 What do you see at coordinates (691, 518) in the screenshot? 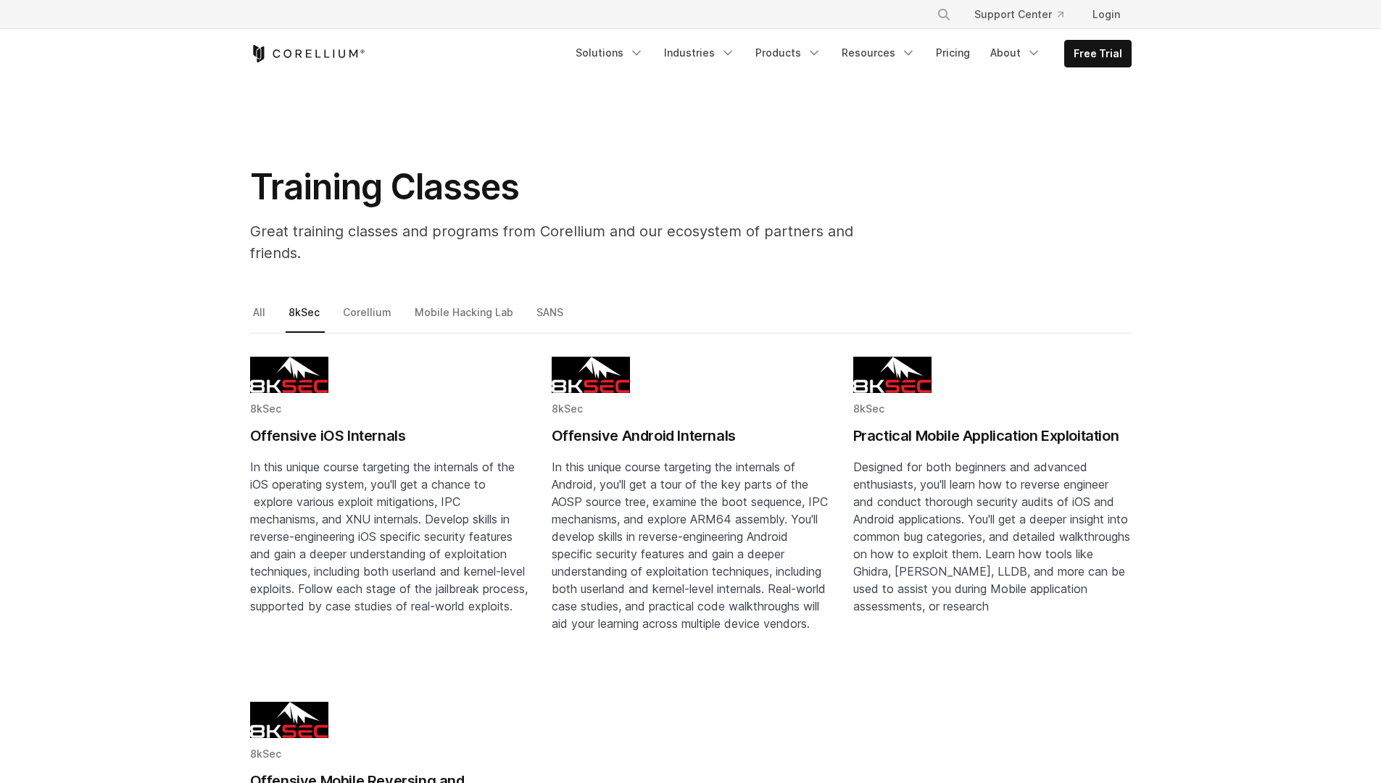
I see `a: Blog post summary: Offensive Android Internals` at bounding box center [691, 518].